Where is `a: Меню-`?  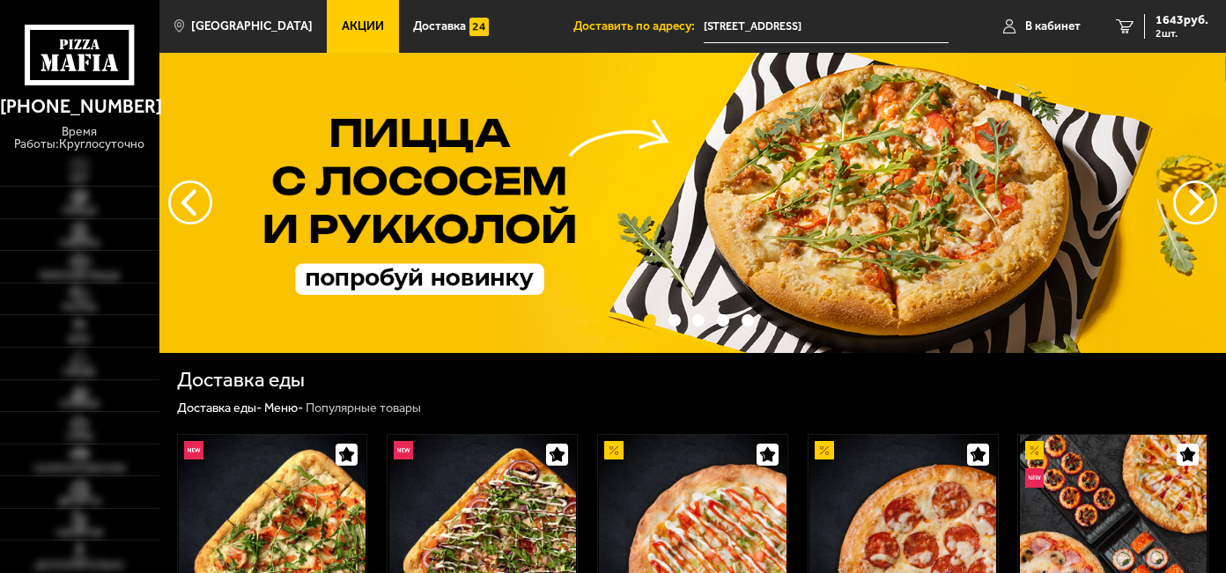
a: Меню- is located at coordinates (284, 408).